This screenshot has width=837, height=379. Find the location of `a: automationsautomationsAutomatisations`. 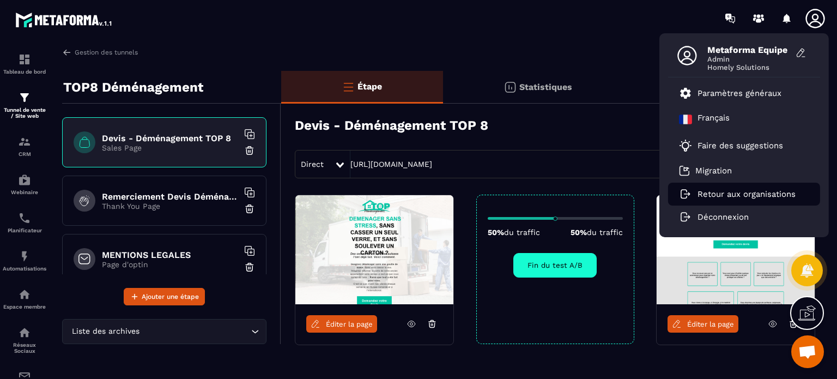

a: automationsautomationsAutomatisations is located at coordinates (25, 261).